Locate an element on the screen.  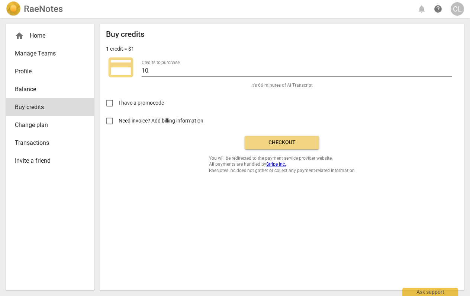
img: Logo is located at coordinates (13, 9).